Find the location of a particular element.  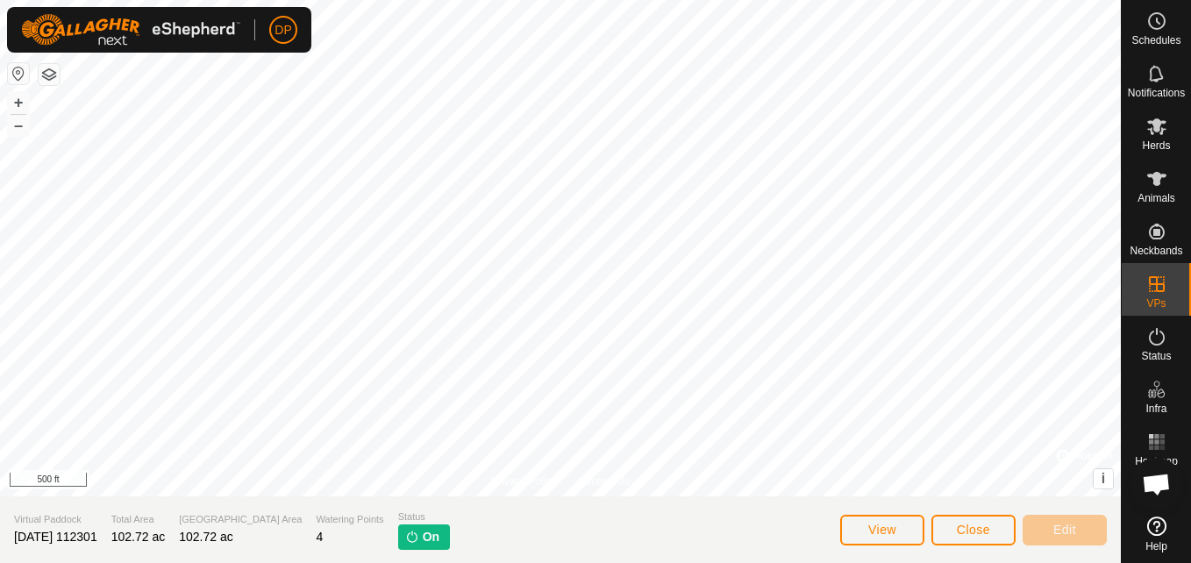

button: Edit is located at coordinates (1065, 530).